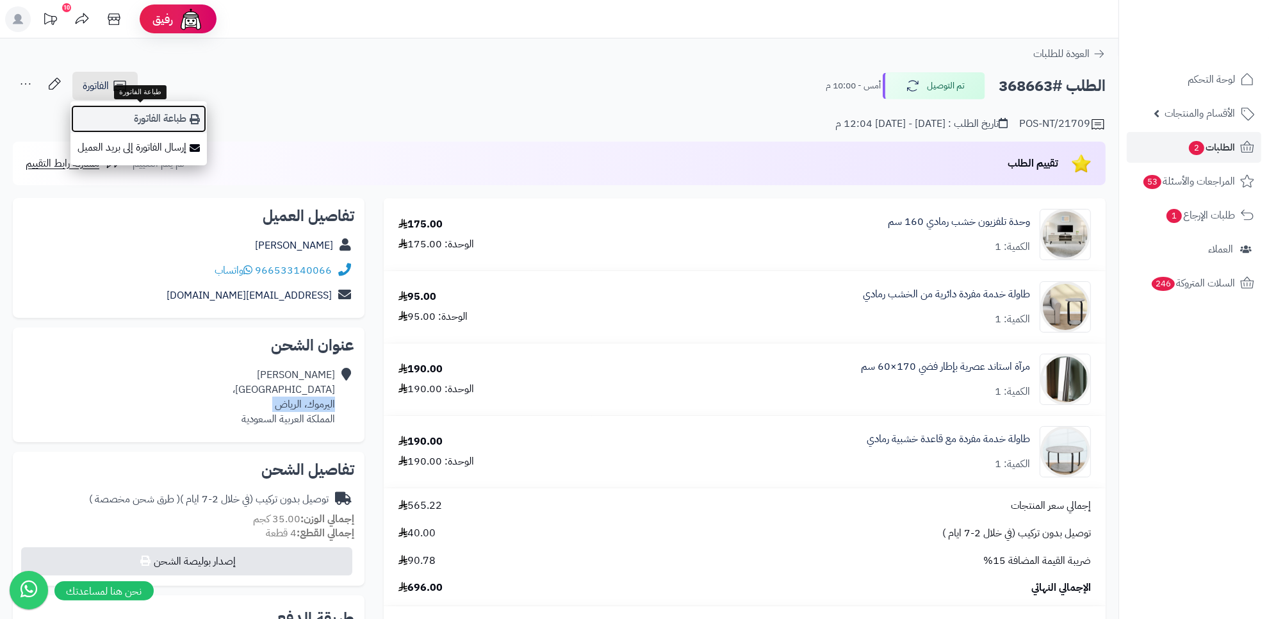 This screenshot has width=1269, height=619. What do you see at coordinates (1069, 54) in the screenshot?
I see `a: العودة للطلبات` at bounding box center [1069, 54].